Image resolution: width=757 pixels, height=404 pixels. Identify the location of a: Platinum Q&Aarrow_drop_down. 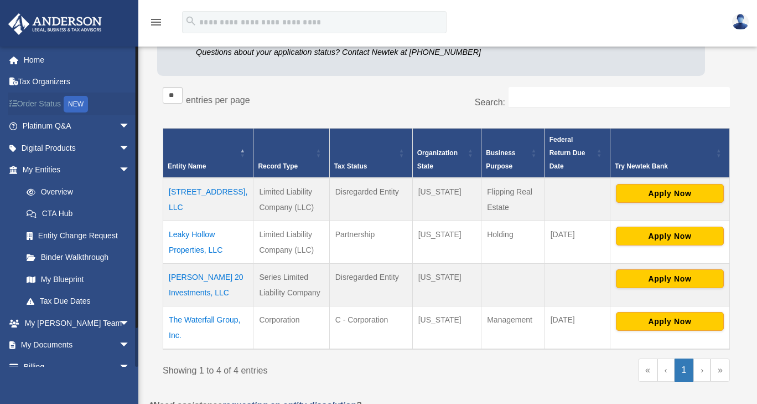
(77, 126).